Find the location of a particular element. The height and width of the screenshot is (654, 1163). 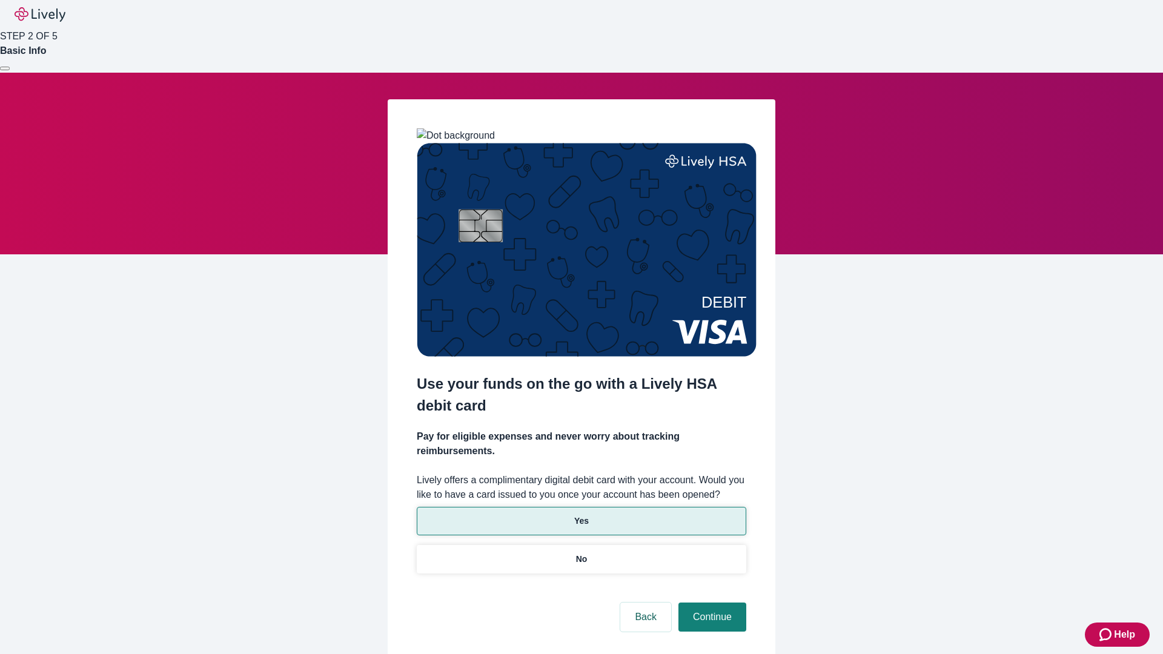

img: Dot background is located at coordinates (455, 136).